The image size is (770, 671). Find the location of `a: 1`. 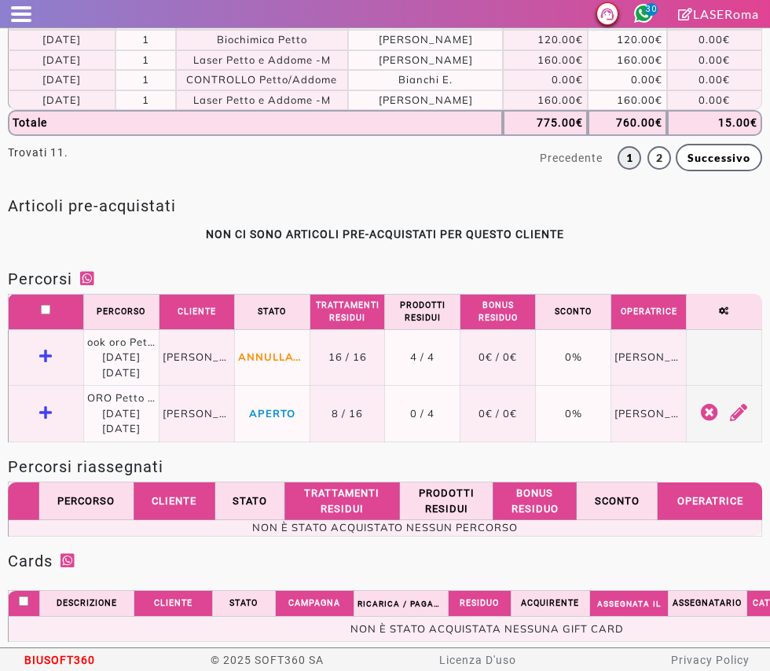

a: 1 is located at coordinates (630, 158).